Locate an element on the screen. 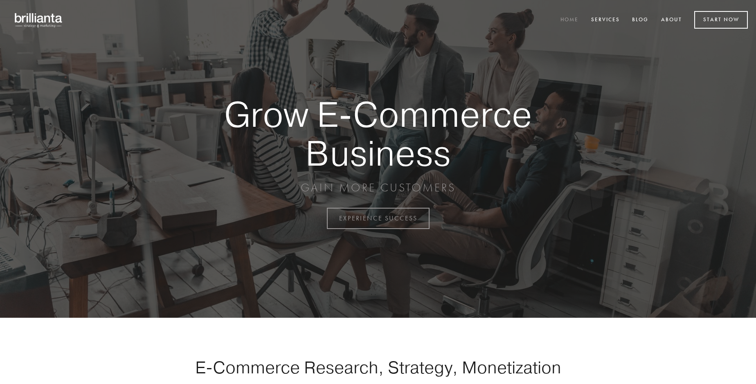 Image resolution: width=756 pixels, height=384 pixels. p: GAIN MORE CUSTOMERS is located at coordinates (378, 188).